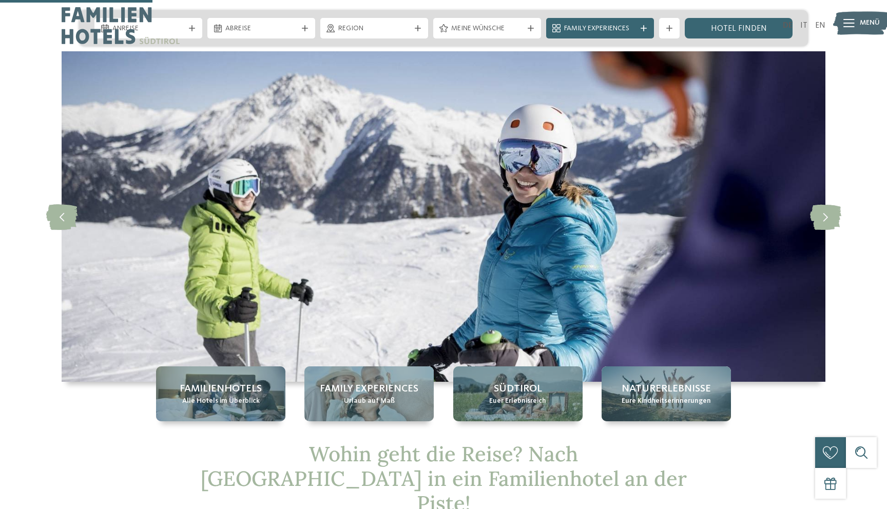  What do you see at coordinates (666, 389) in the screenshot?
I see `span: Naturerlebnisse` at bounding box center [666, 389].